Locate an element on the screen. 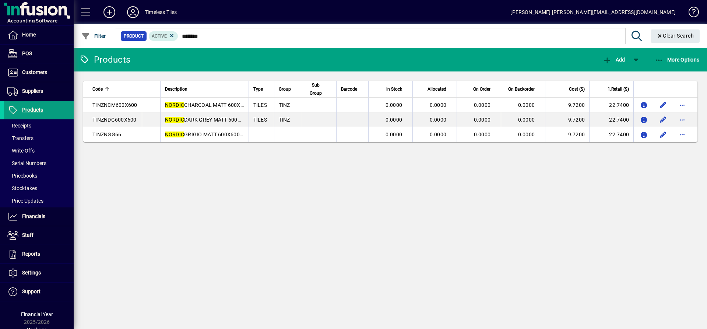 This screenshot has height=329, width=707. span: Reports is located at coordinates (31, 254).